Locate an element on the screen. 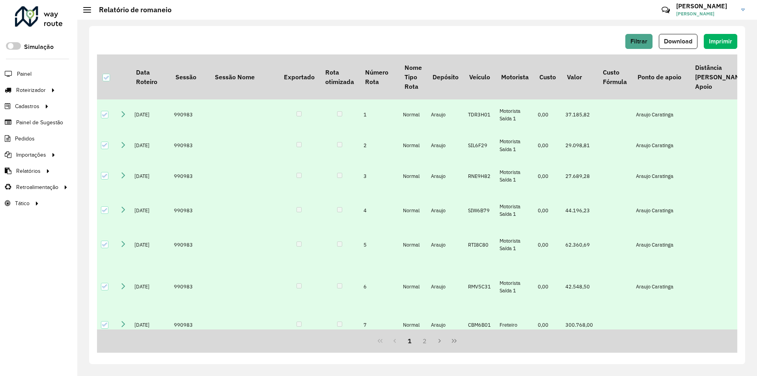  th: Sessão Nome is located at coordinates (244, 77).